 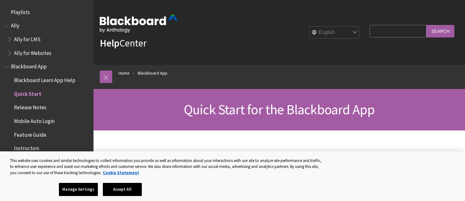 What do you see at coordinates (30, 133) in the screenshot?
I see `span: Feature Guide` at bounding box center [30, 133].